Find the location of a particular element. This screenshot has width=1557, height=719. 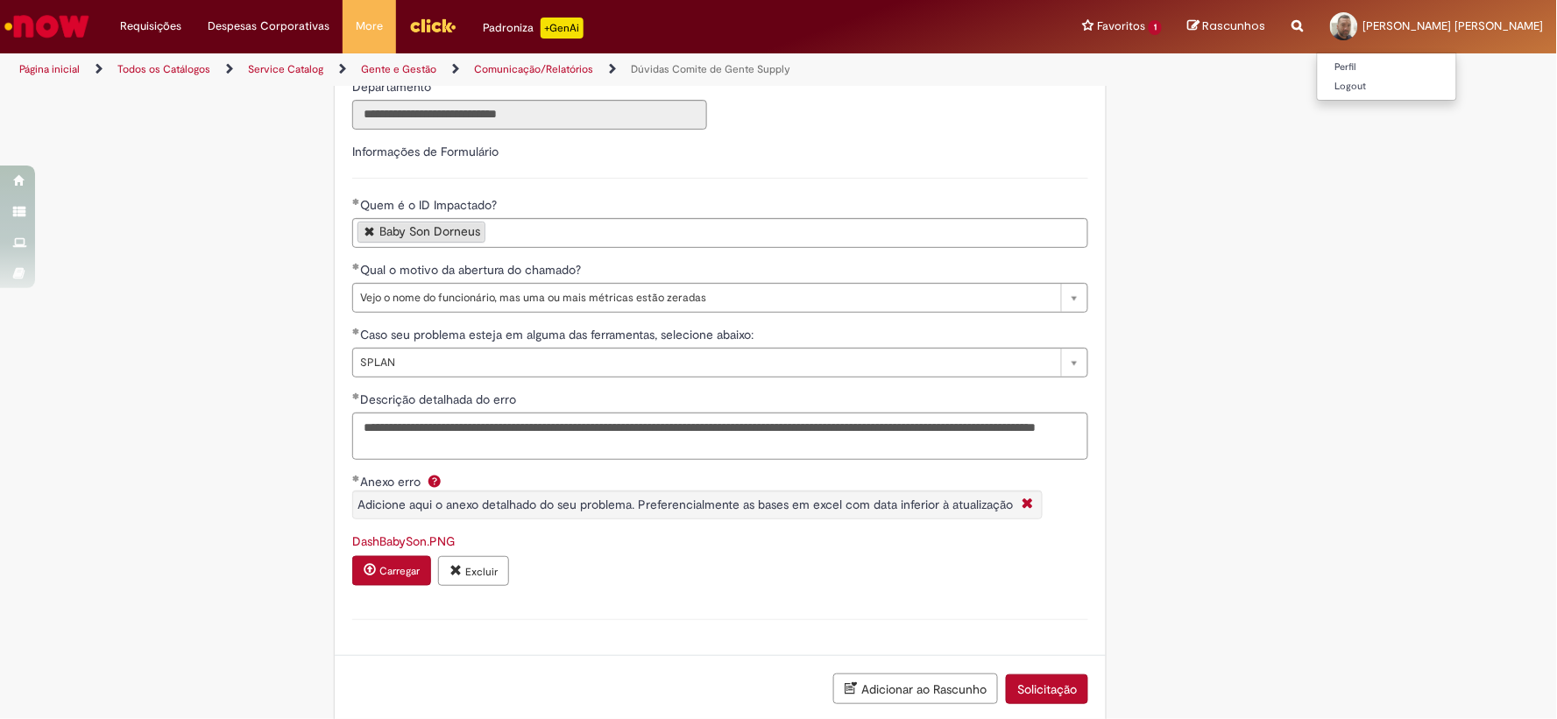

span: Qual o motivo da abertura do chamado? is located at coordinates (472, 270).